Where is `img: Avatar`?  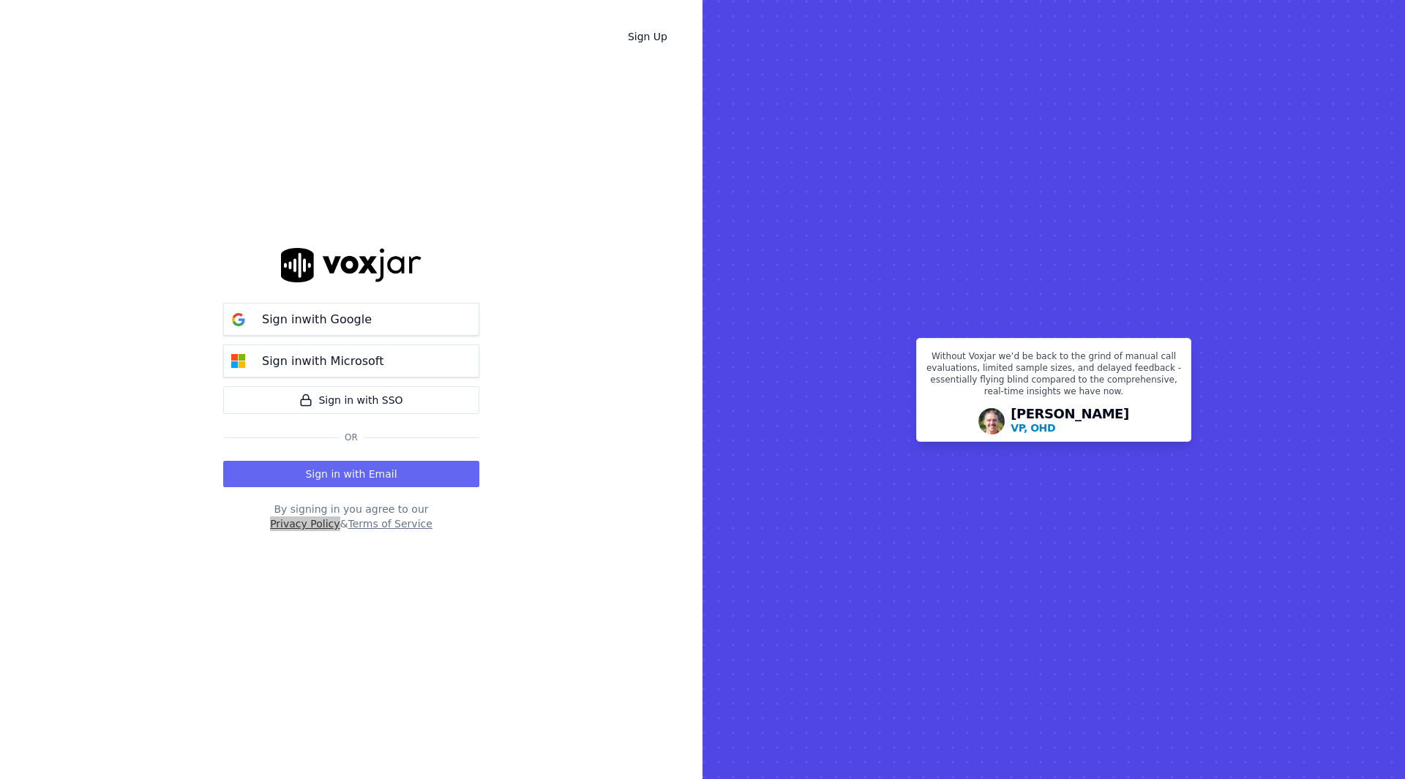
img: Avatar is located at coordinates (991, 421).